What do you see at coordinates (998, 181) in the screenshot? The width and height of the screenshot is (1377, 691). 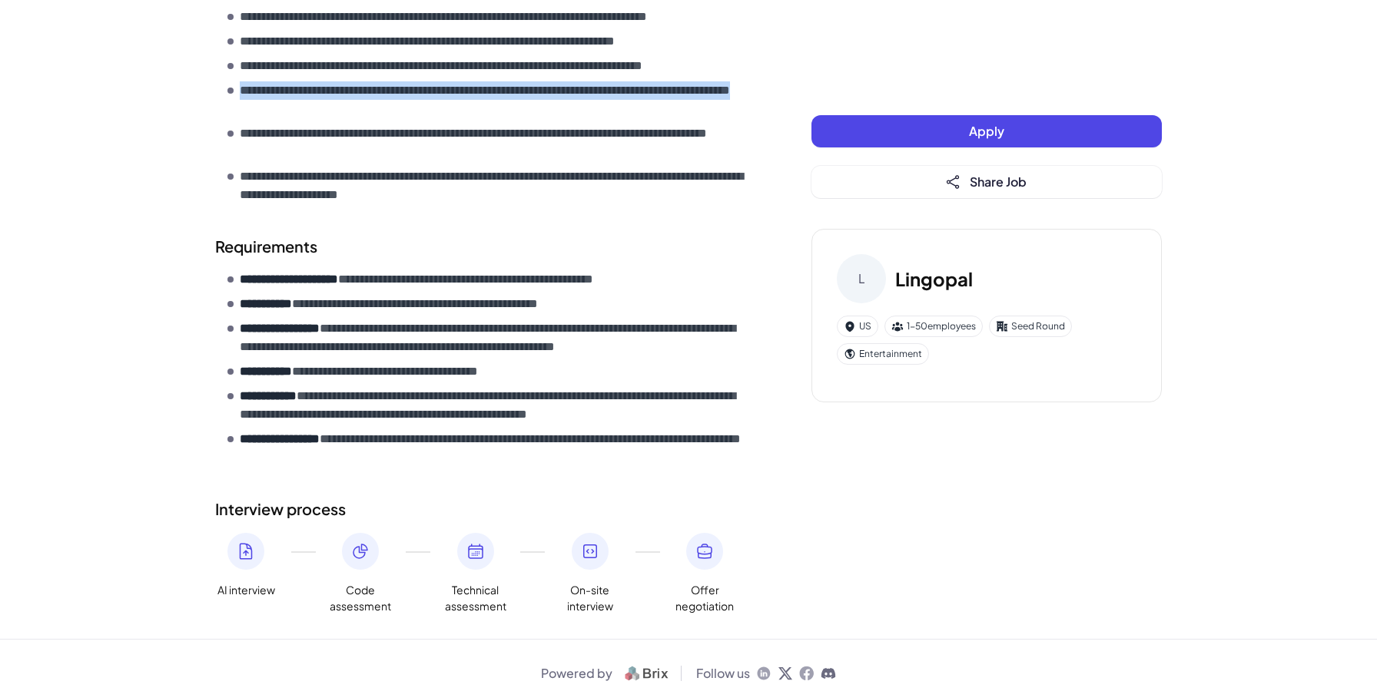 I see `span: Share Job` at bounding box center [998, 181].